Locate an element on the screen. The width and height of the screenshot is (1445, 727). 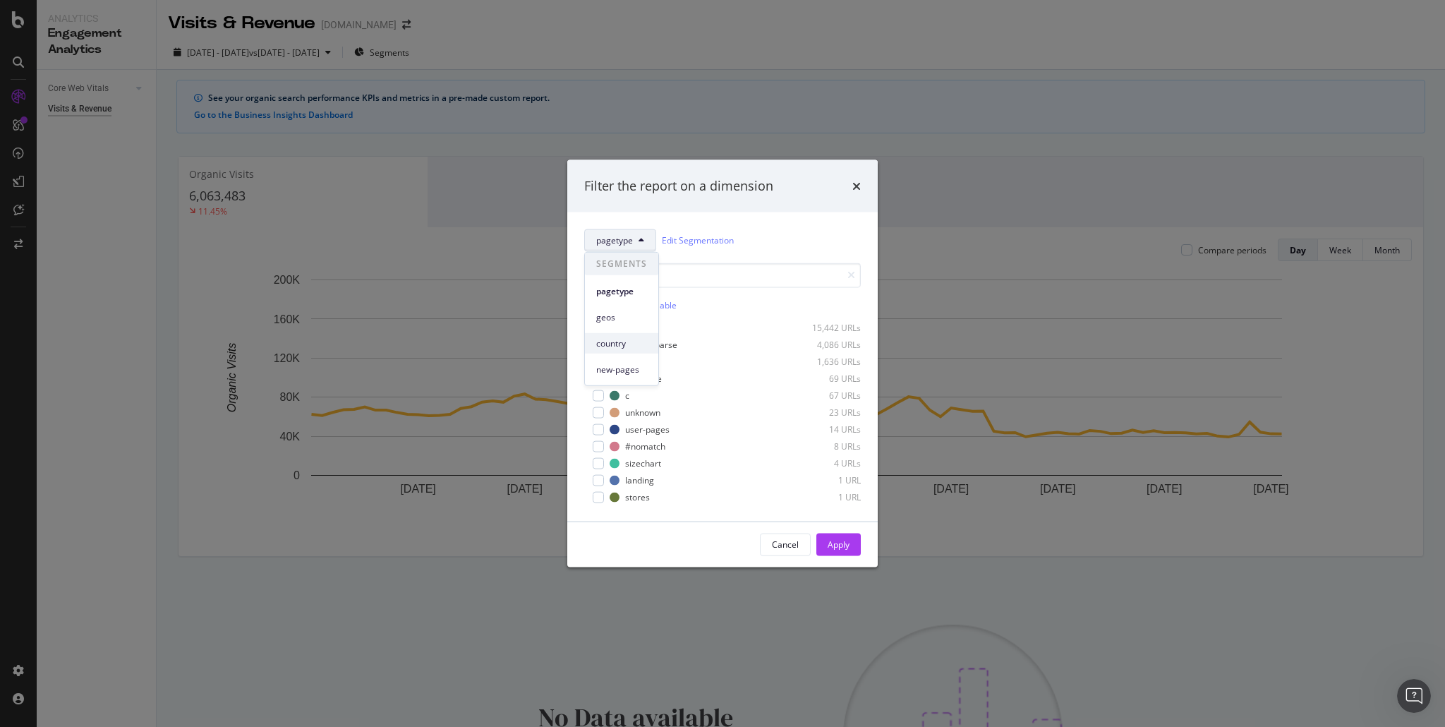
div: user-pages is located at coordinates (647, 429).